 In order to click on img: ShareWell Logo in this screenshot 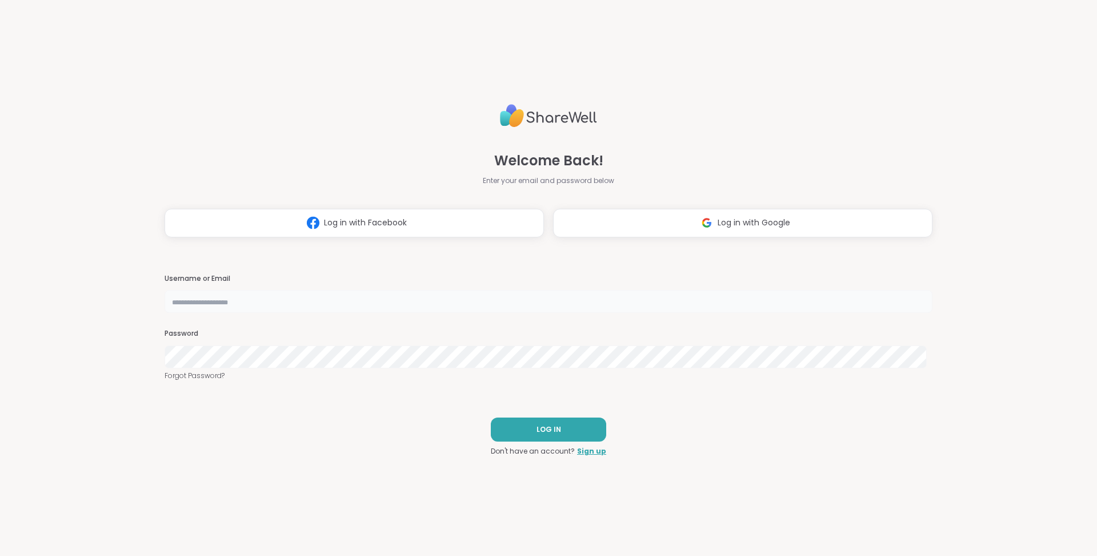, I will do `click(549, 115)`.